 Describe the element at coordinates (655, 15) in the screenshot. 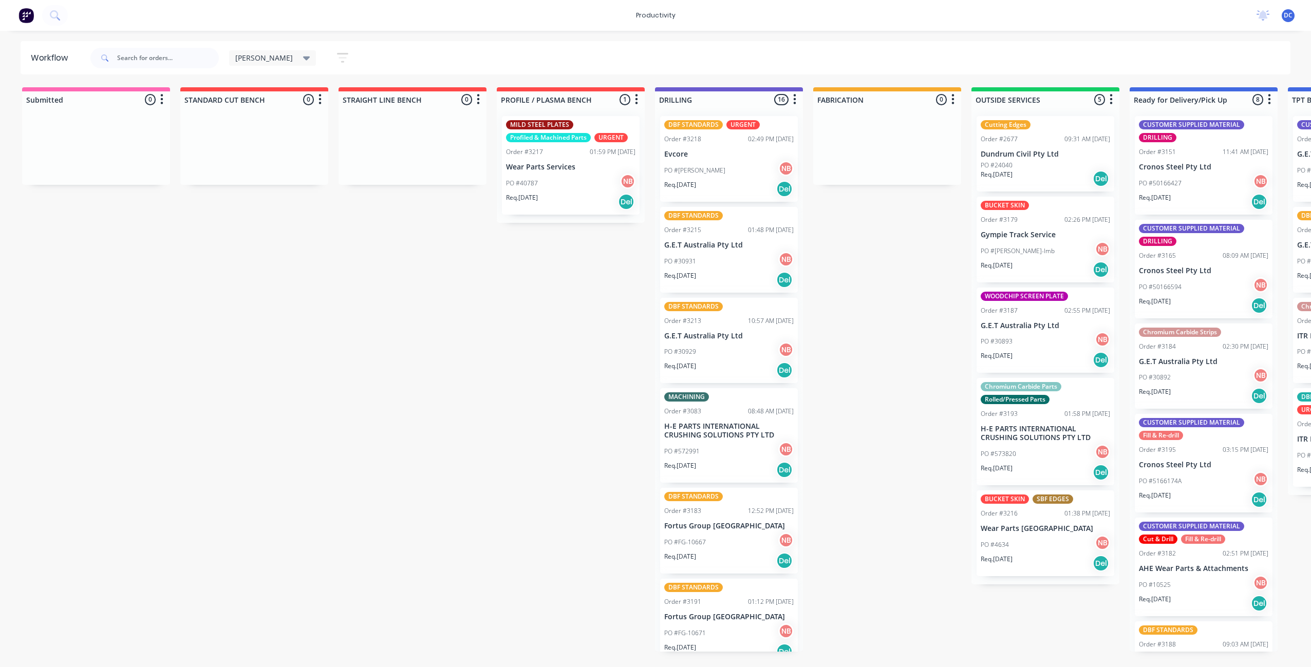

I see `div: productivity` at that location.